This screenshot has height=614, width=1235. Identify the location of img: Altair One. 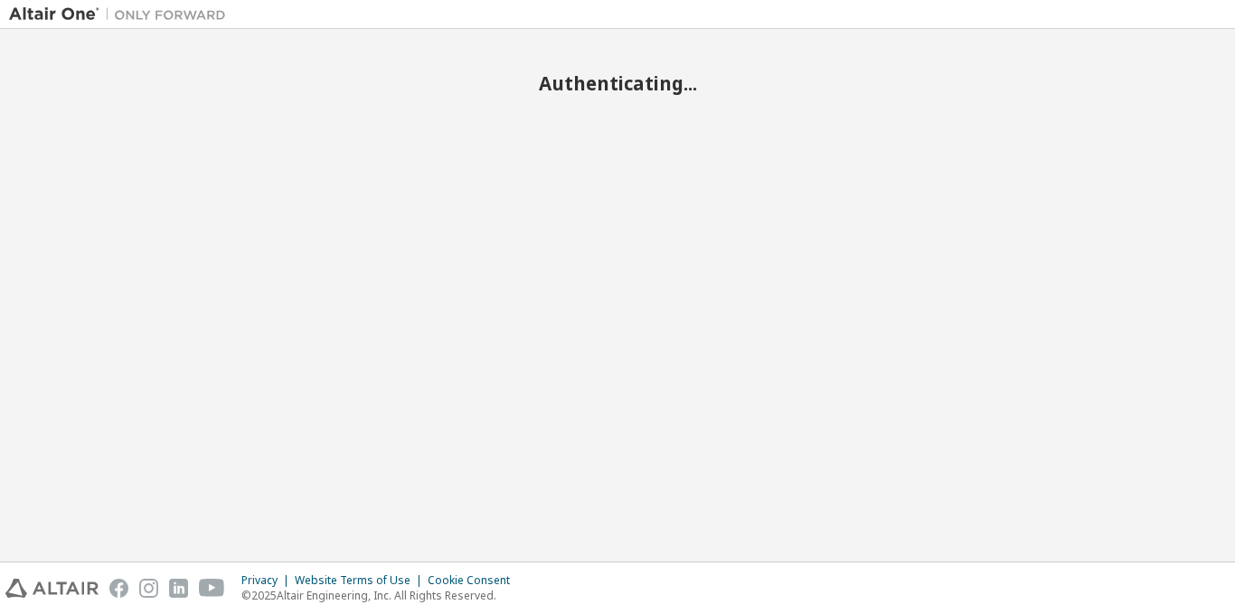
(122, 14).